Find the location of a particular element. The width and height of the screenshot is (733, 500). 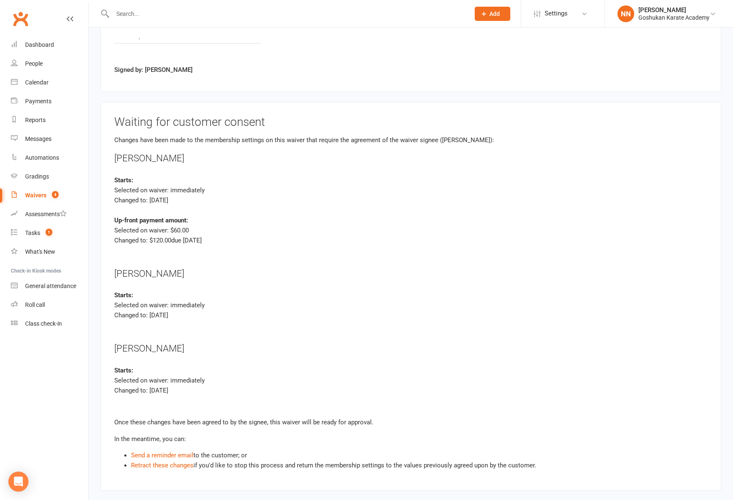

a: Messages is located at coordinates (49, 139).